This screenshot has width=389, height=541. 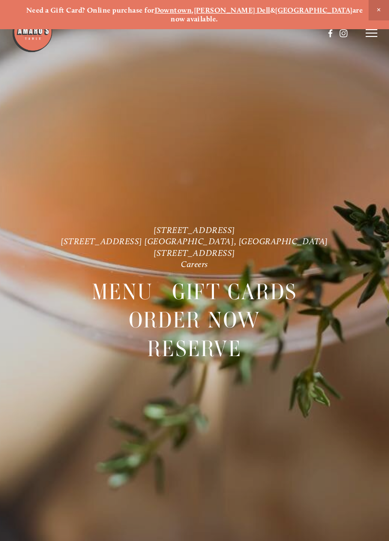 I want to click on span: Gift Cards, so click(x=235, y=292).